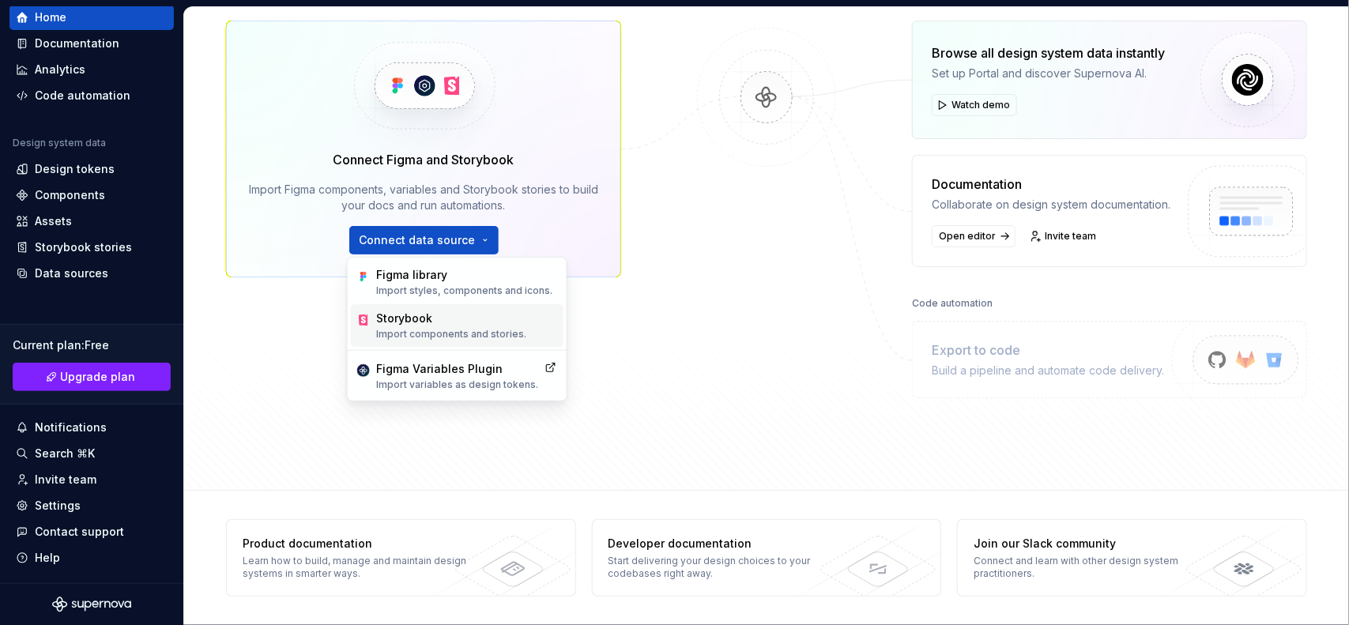  Describe the element at coordinates (464, 275) in the screenshot. I see `div: Figma library` at that location.